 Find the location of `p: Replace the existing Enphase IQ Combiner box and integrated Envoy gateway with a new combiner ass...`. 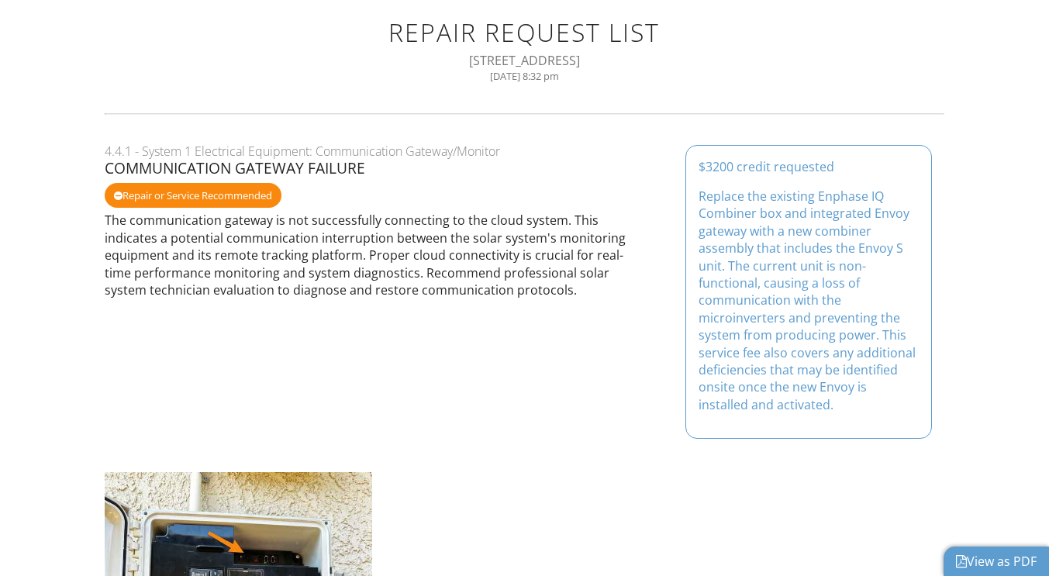

p: Replace the existing Enphase IQ Combiner box and integrated Envoy gateway with a new combiner ass... is located at coordinates (808, 300).